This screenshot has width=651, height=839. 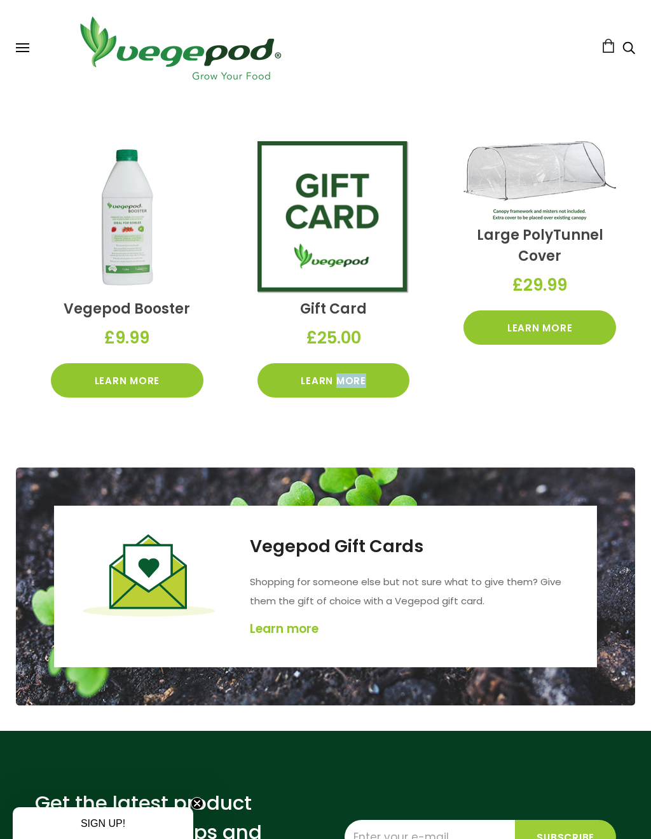 I want to click on a: Search, so click(x=629, y=49).